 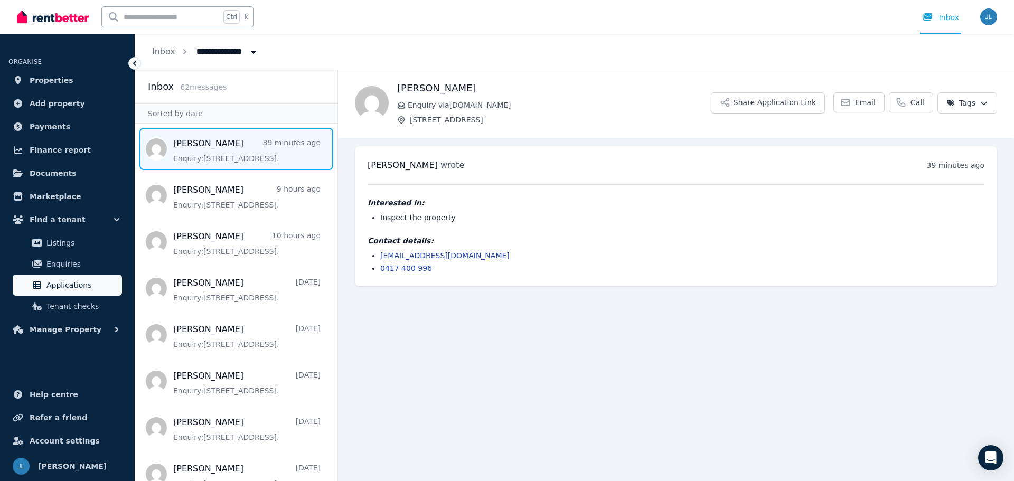 What do you see at coordinates (50, 127) in the screenshot?
I see `span: Payments` at bounding box center [50, 127].